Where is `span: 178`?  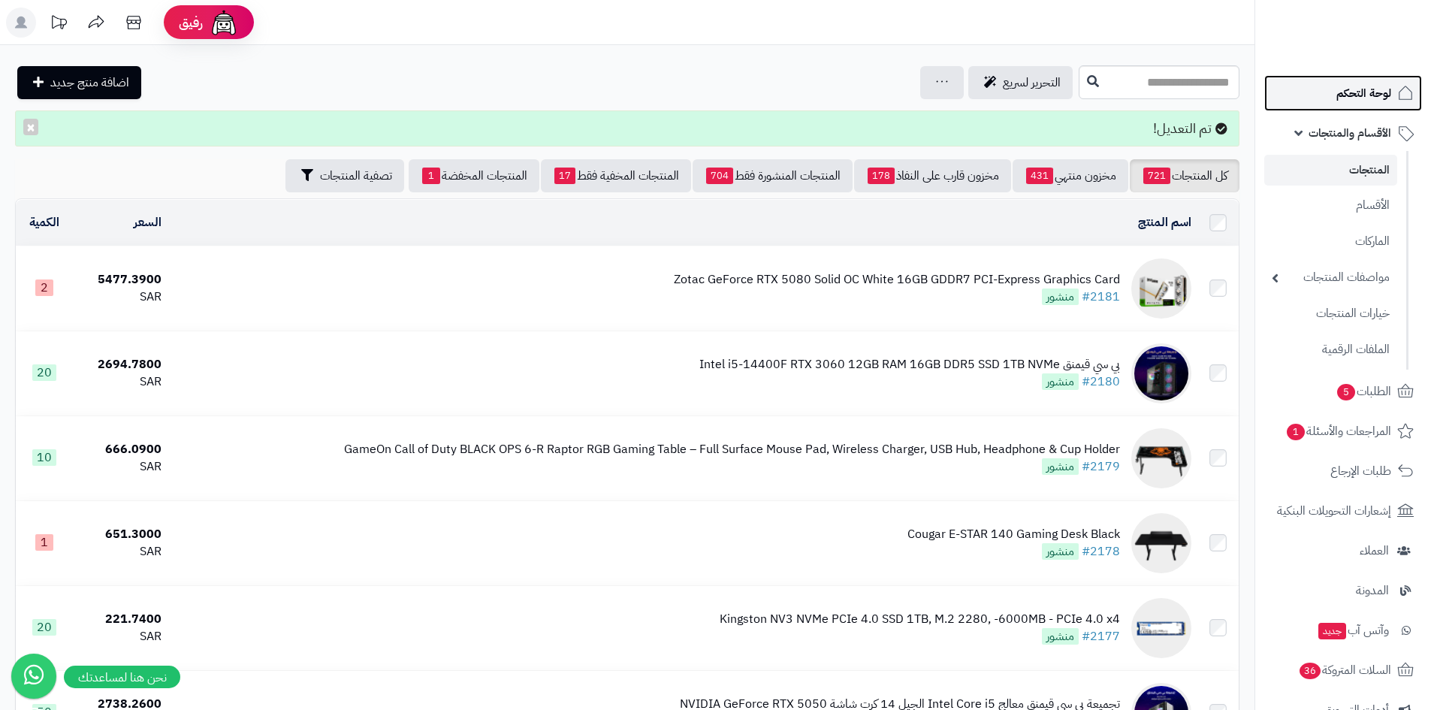 span: 178 is located at coordinates (881, 176).